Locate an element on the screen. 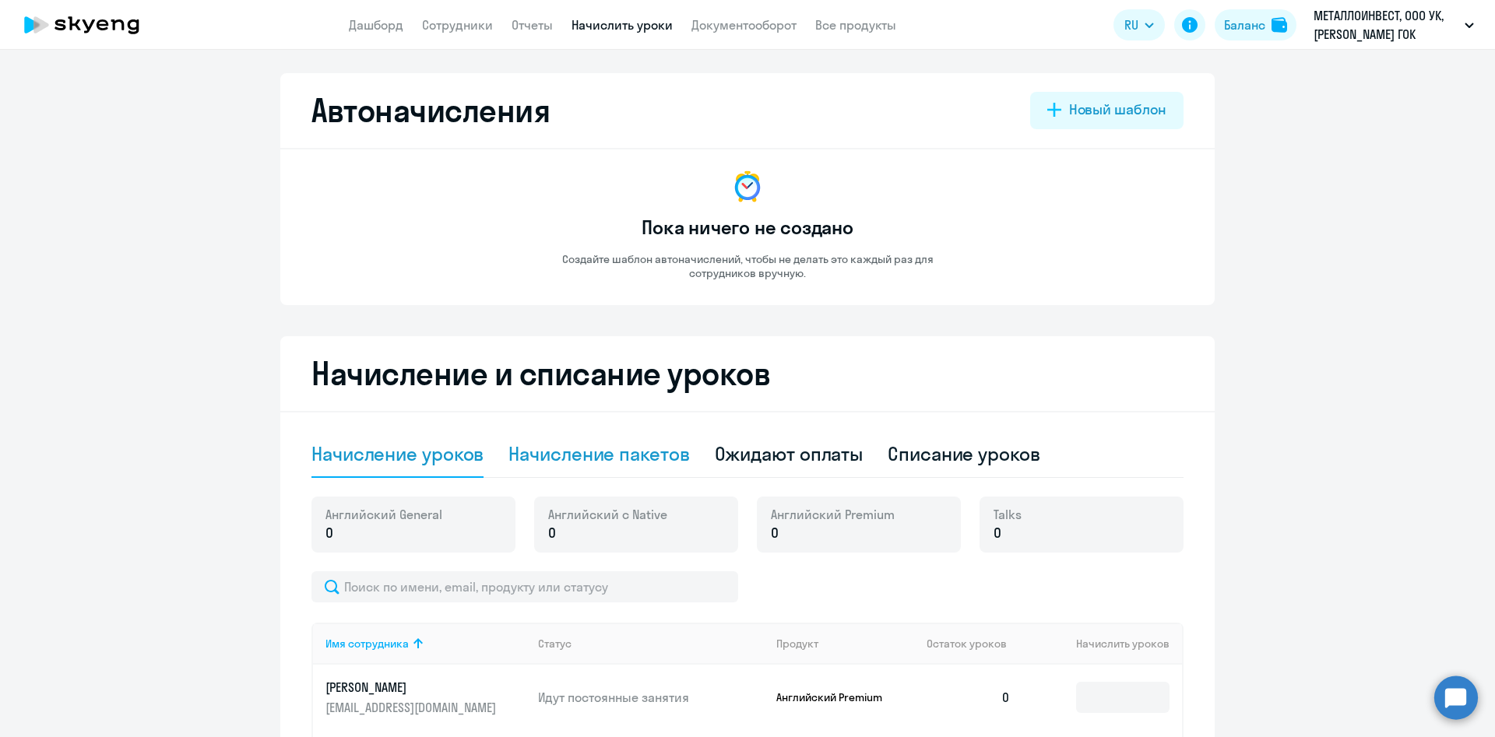 The image size is (1495, 737). a: Дашборд is located at coordinates (376, 25).